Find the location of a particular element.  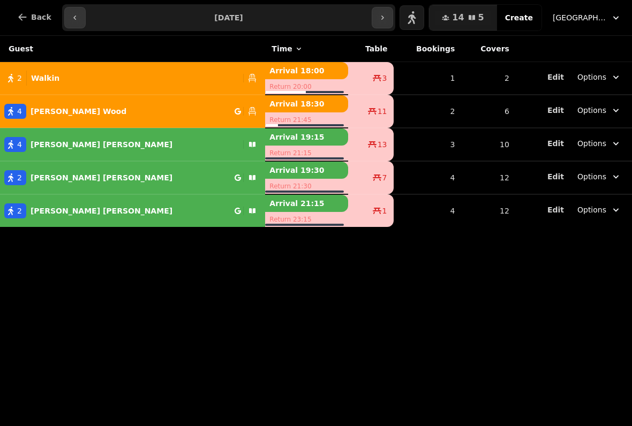

p: Return 21:45 is located at coordinates (306, 120).